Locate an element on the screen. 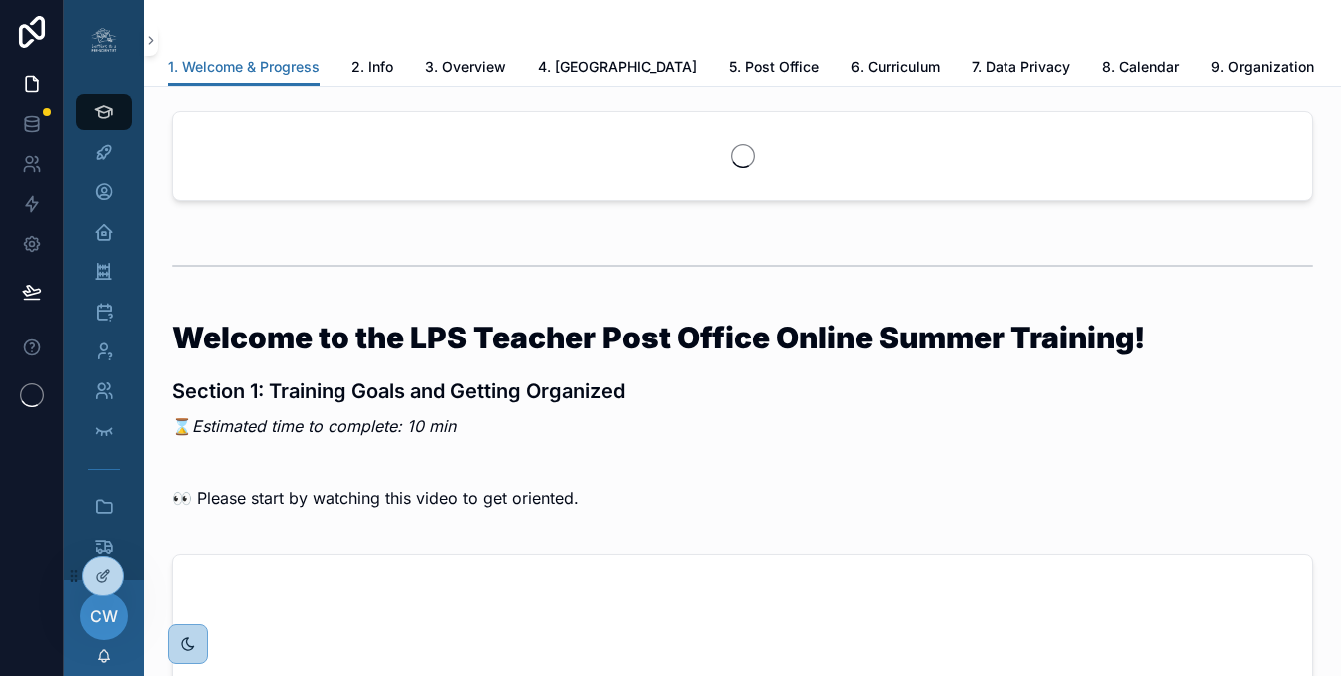 Image resolution: width=1341 pixels, height=676 pixels. a: 1. Welcome & Progress is located at coordinates (244, 68).